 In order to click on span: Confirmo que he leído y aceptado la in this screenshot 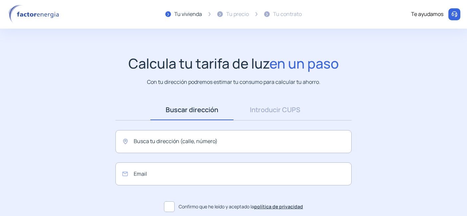, I will do `click(241, 206)`.